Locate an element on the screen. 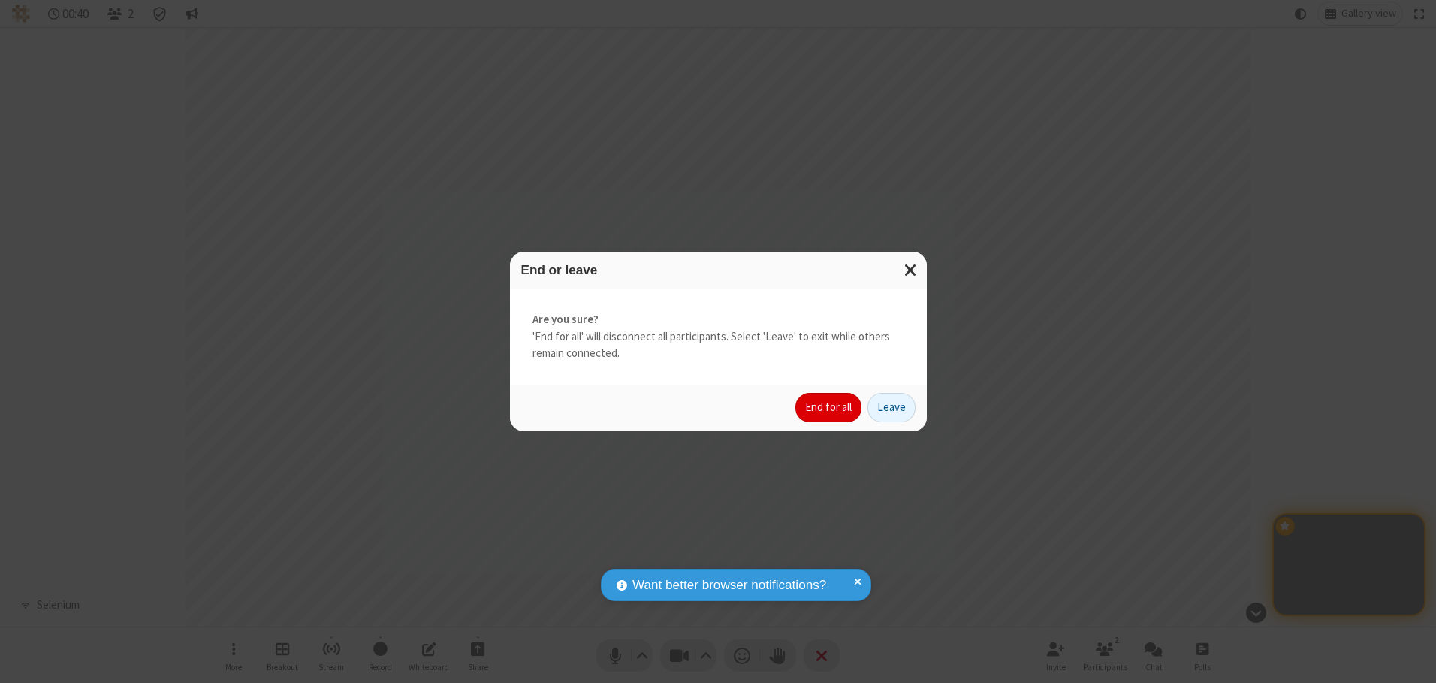  button: Leave is located at coordinates (891, 408).